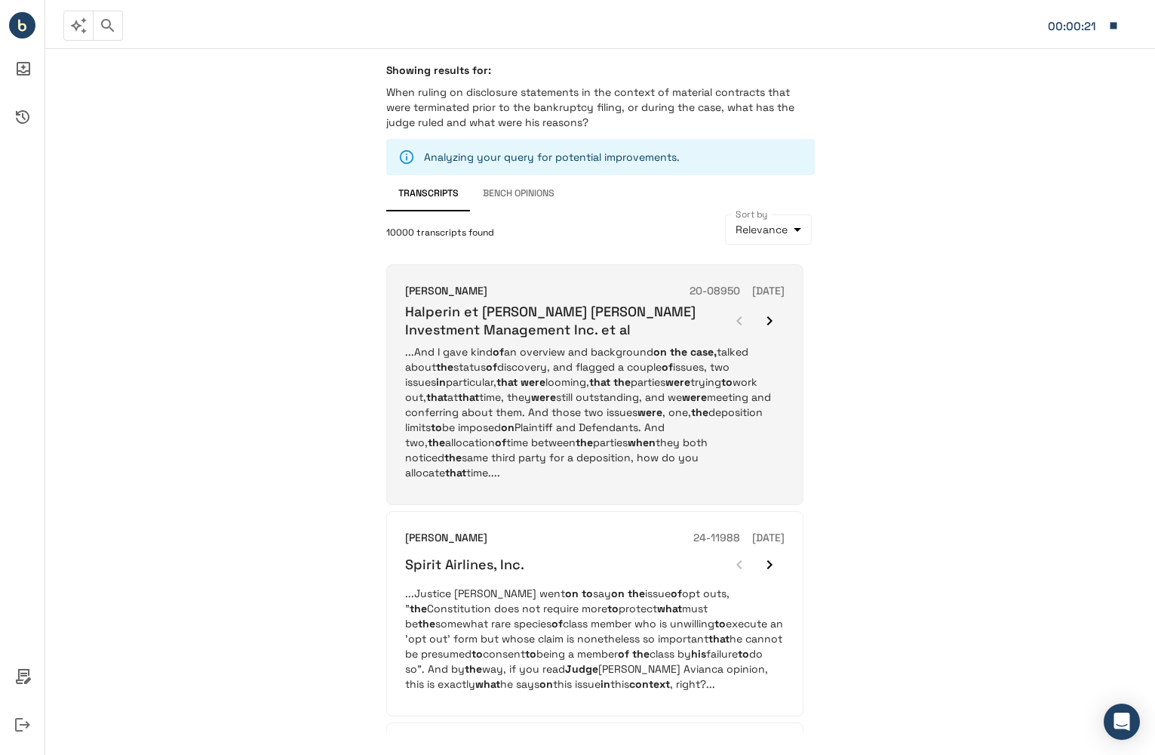 Image resolution: width=1155 pixels, height=755 pixels. I want to click on button: Matter: 080529-1019, so click(1084, 26).